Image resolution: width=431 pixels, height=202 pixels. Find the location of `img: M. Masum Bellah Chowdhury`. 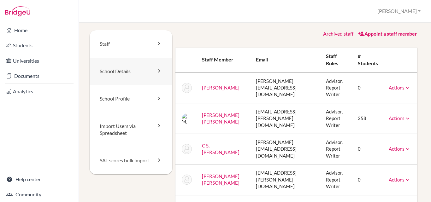

img: M. Masum Bellah Chowdhury is located at coordinates (187, 119).